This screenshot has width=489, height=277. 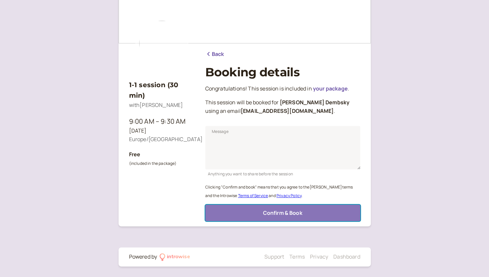 What do you see at coordinates (274, 256) in the screenshot?
I see `a: Support` at bounding box center [274, 256].